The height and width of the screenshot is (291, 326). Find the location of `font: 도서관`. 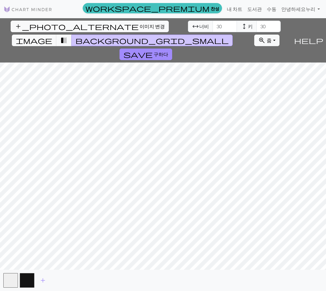

font: 도서관 is located at coordinates (254, 9).